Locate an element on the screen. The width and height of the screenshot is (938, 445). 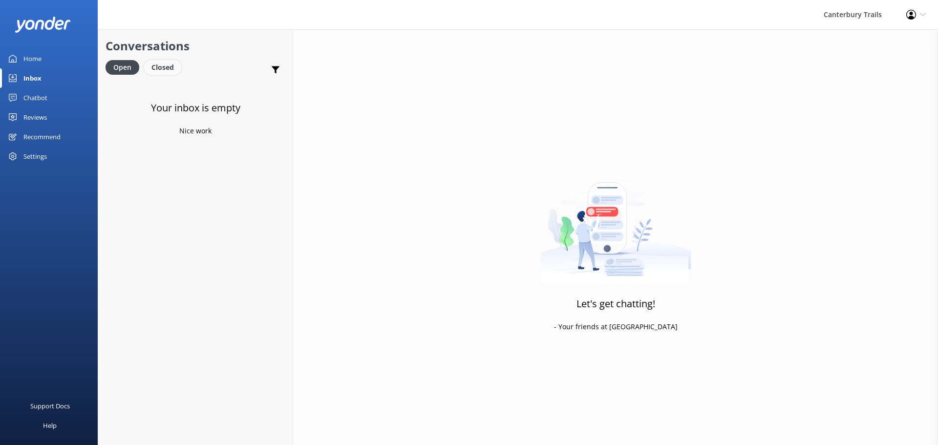
div: Support Docs is located at coordinates (50, 406).